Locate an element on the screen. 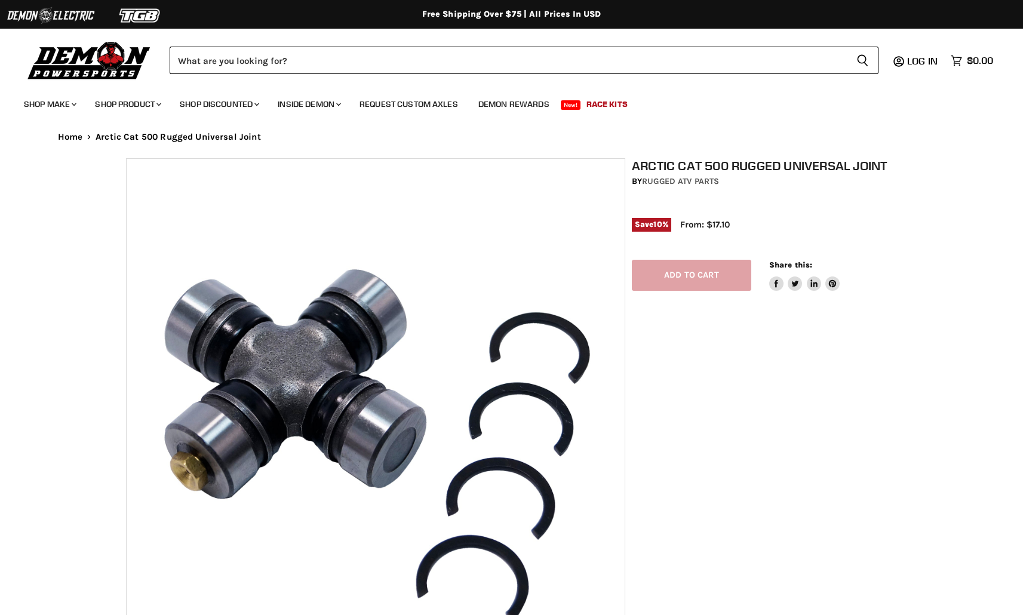 Image resolution: width=1023 pixels, height=615 pixels. a: Shop Product is located at coordinates (127, 104).